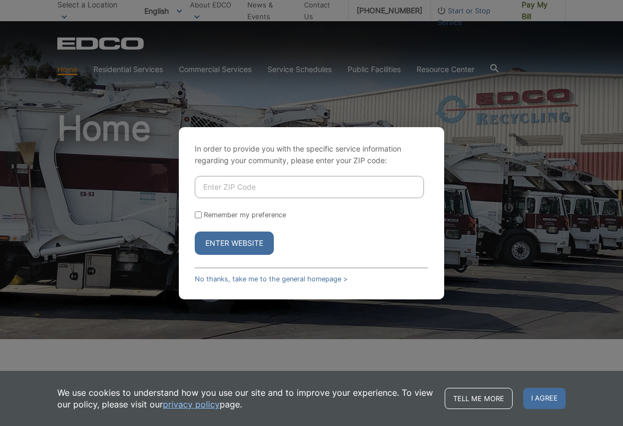  What do you see at coordinates (311, 155) in the screenshot?
I see `p: In order to provide you with the specific service information regarding your community, please en...` at bounding box center [311, 155].